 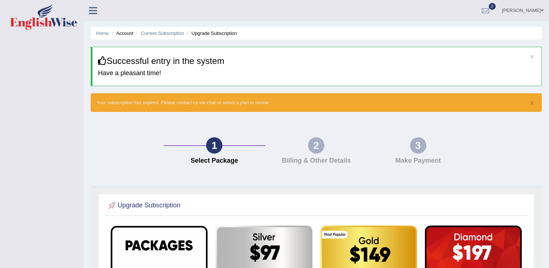 I want to click on span: 0, so click(x=492, y=6).